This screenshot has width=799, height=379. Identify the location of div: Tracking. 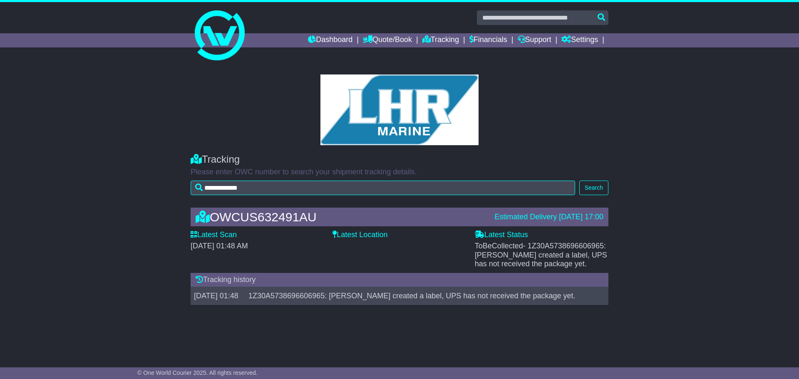
(400, 159).